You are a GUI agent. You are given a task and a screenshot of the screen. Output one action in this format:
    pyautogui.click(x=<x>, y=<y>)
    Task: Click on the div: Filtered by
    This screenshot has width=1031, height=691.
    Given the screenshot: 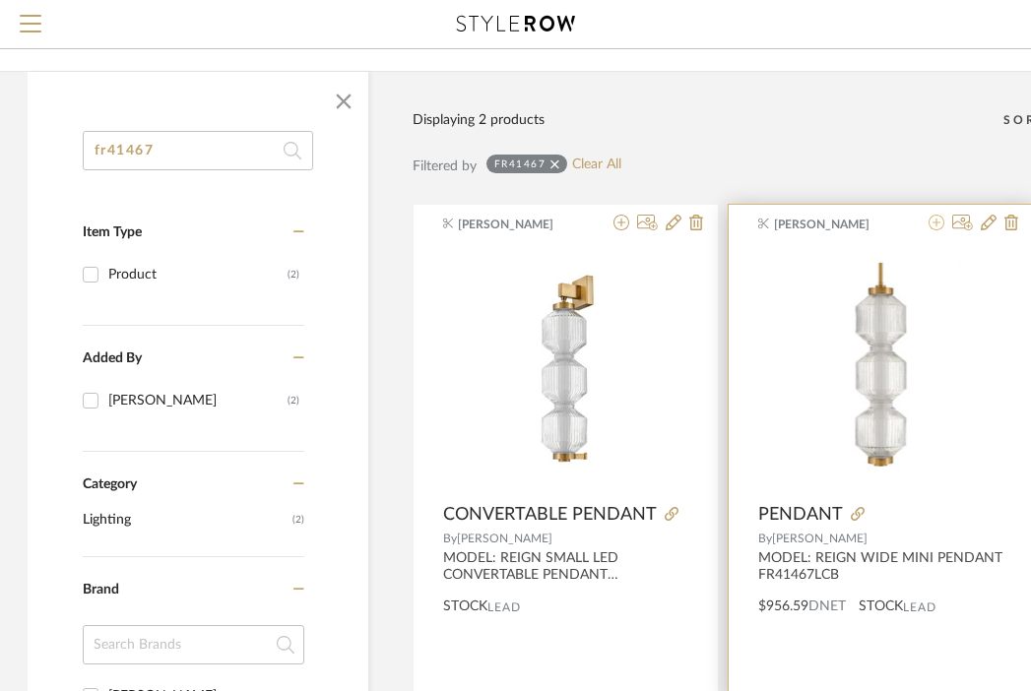 What is the action you would take?
    pyautogui.click(x=444, y=166)
    